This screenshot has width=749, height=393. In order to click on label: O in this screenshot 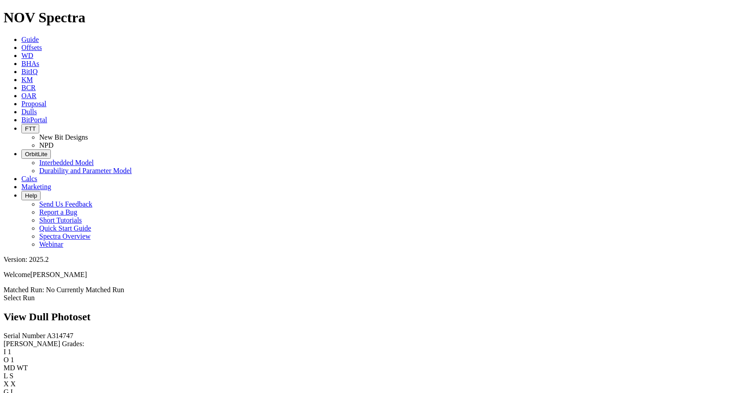, I will do `click(6, 359)`.